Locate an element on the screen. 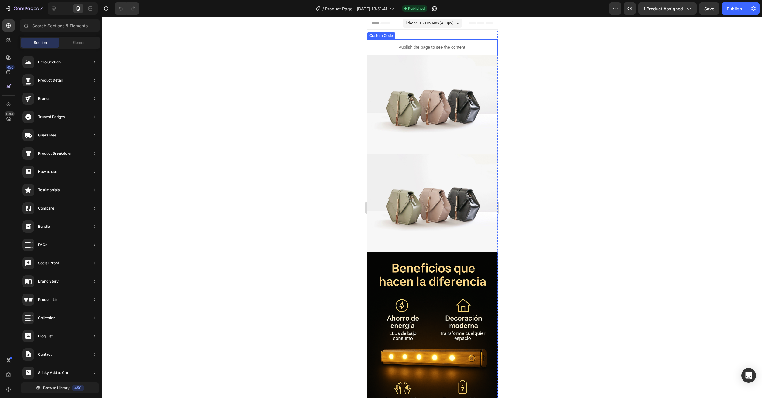 The height and width of the screenshot is (398, 762). div: Open Intercom Messenger is located at coordinates (749, 375).